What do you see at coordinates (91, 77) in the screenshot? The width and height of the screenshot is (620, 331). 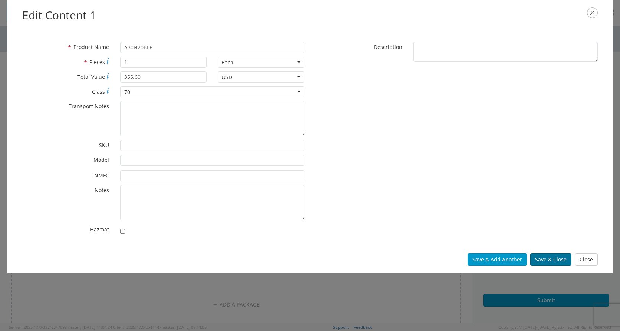 I see `span: Total Value` at bounding box center [91, 77].